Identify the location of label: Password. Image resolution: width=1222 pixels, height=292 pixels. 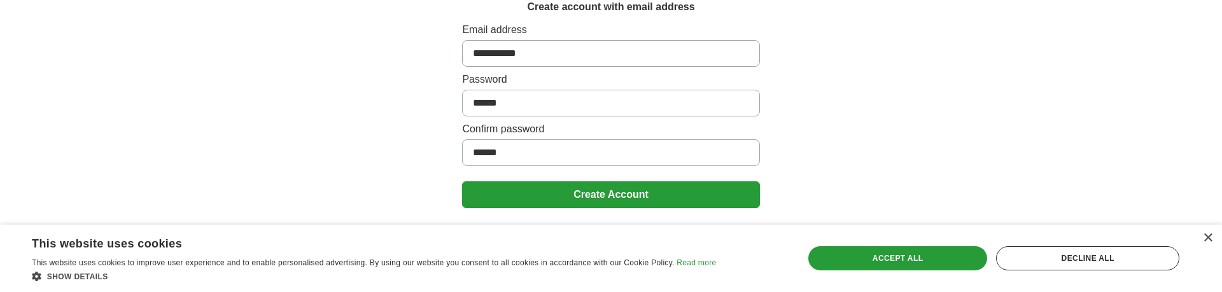
(610, 80).